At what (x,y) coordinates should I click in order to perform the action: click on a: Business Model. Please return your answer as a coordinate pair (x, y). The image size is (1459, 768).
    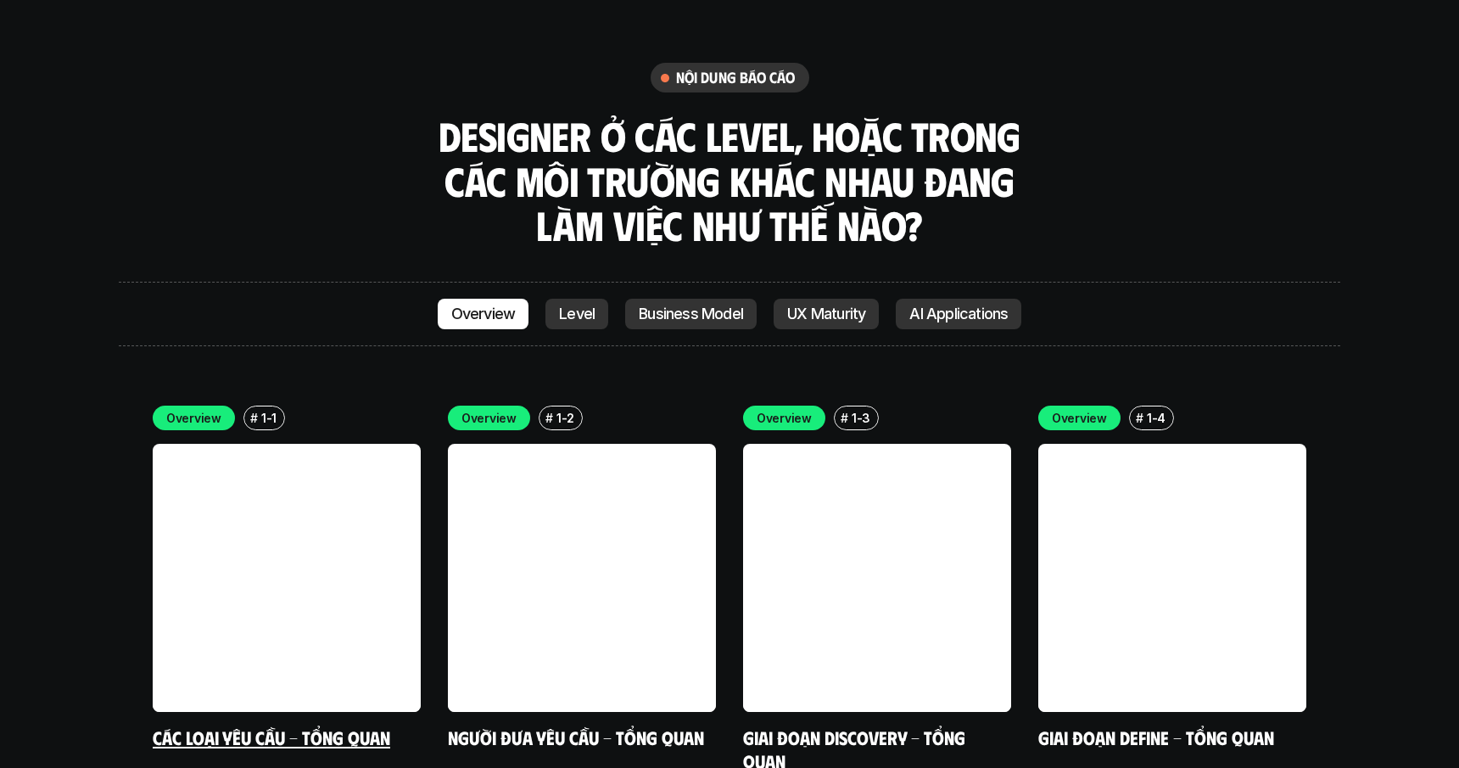
    Looking at the image, I should click on (690, 314).